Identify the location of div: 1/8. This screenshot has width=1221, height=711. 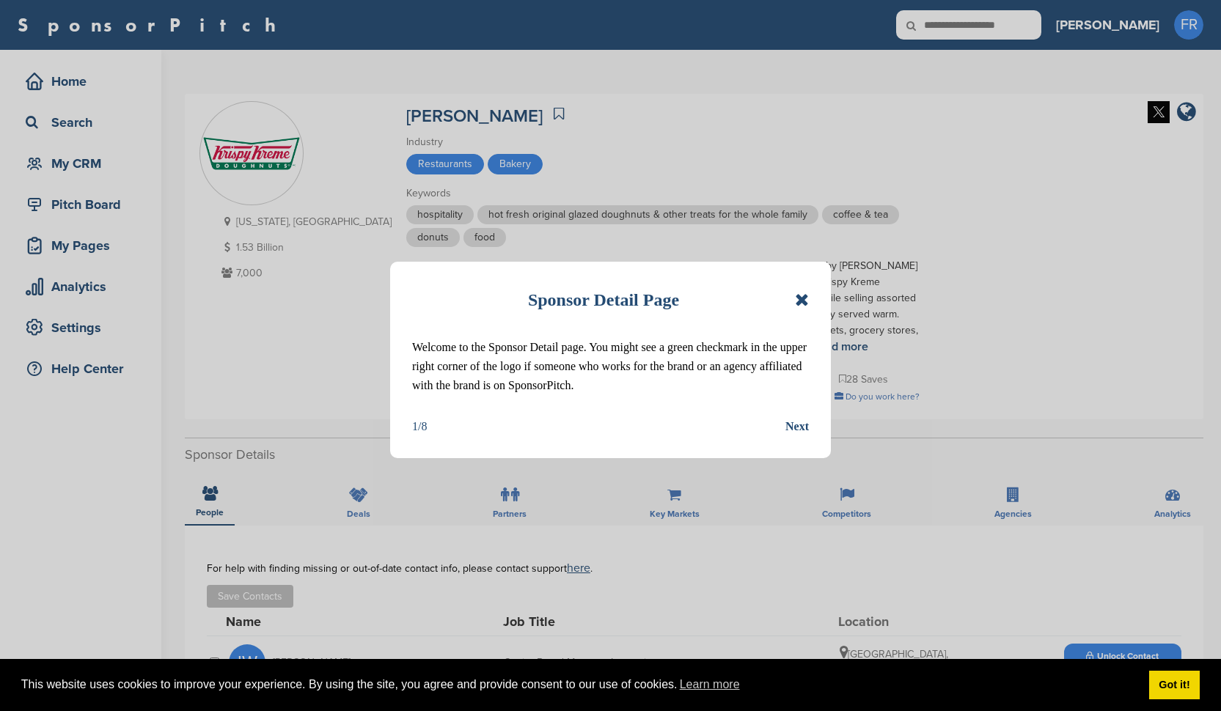
(419, 427).